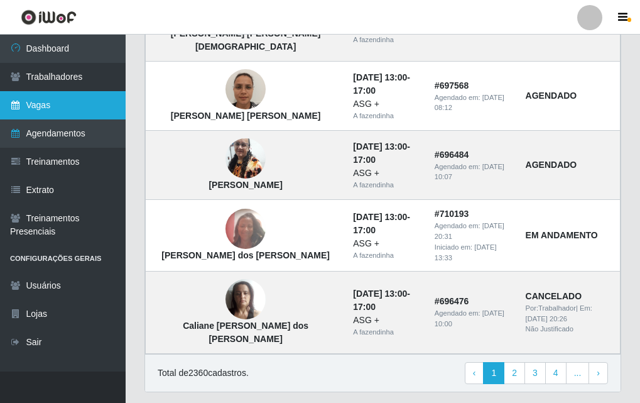 This screenshot has width=640, height=403. Describe the element at coordinates (494, 373) in the screenshot. I see `a: 1` at that location.